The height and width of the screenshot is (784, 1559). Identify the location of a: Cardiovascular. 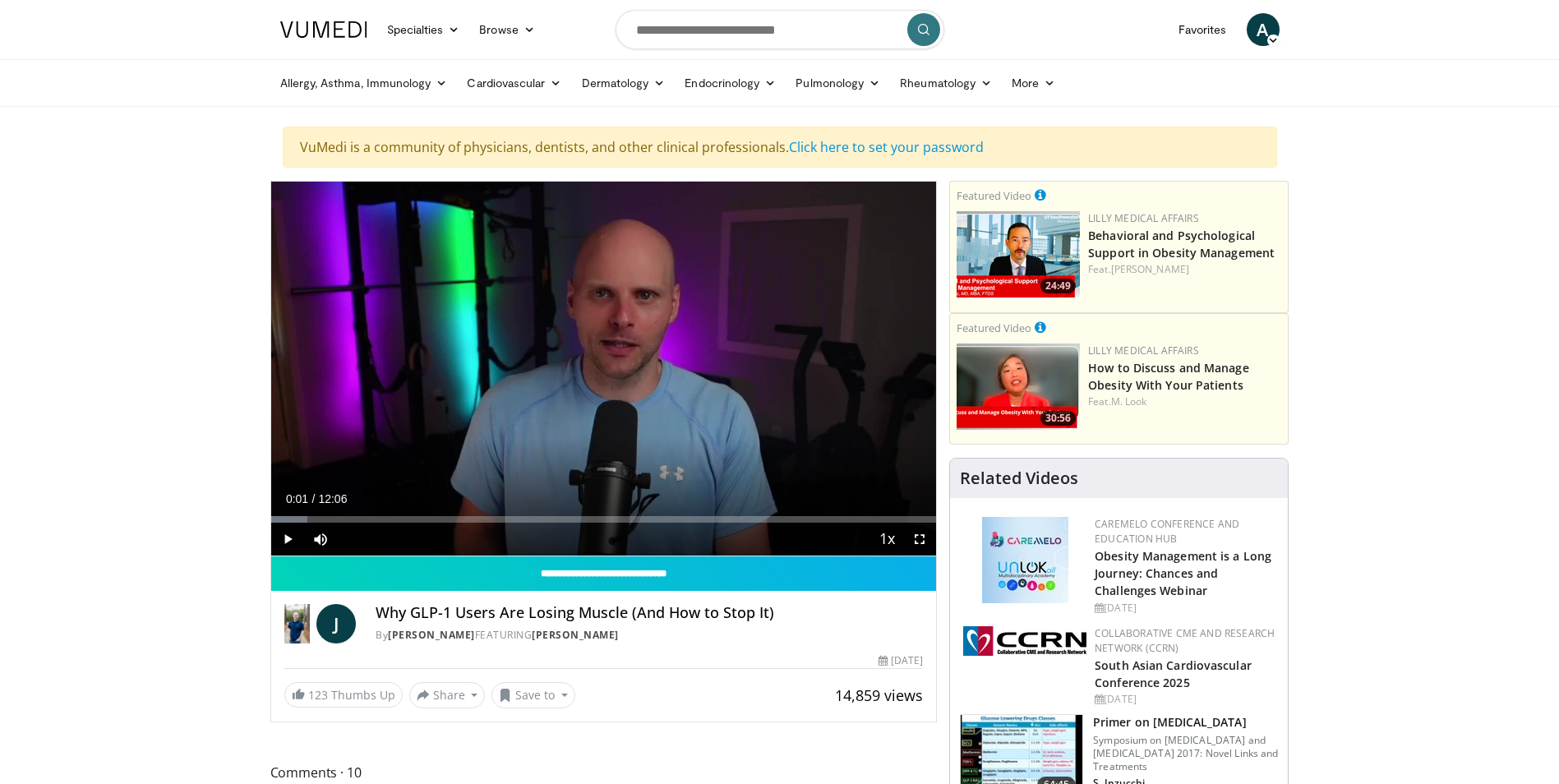
(514, 83).